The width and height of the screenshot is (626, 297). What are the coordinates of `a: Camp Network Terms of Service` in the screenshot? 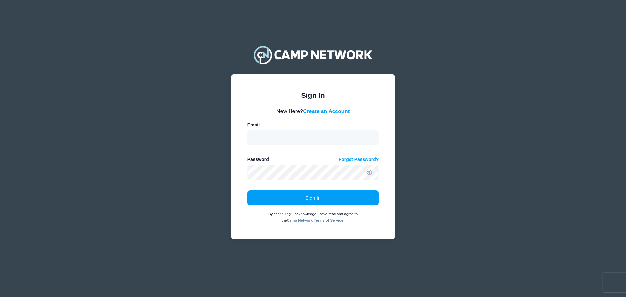 It's located at (315, 220).